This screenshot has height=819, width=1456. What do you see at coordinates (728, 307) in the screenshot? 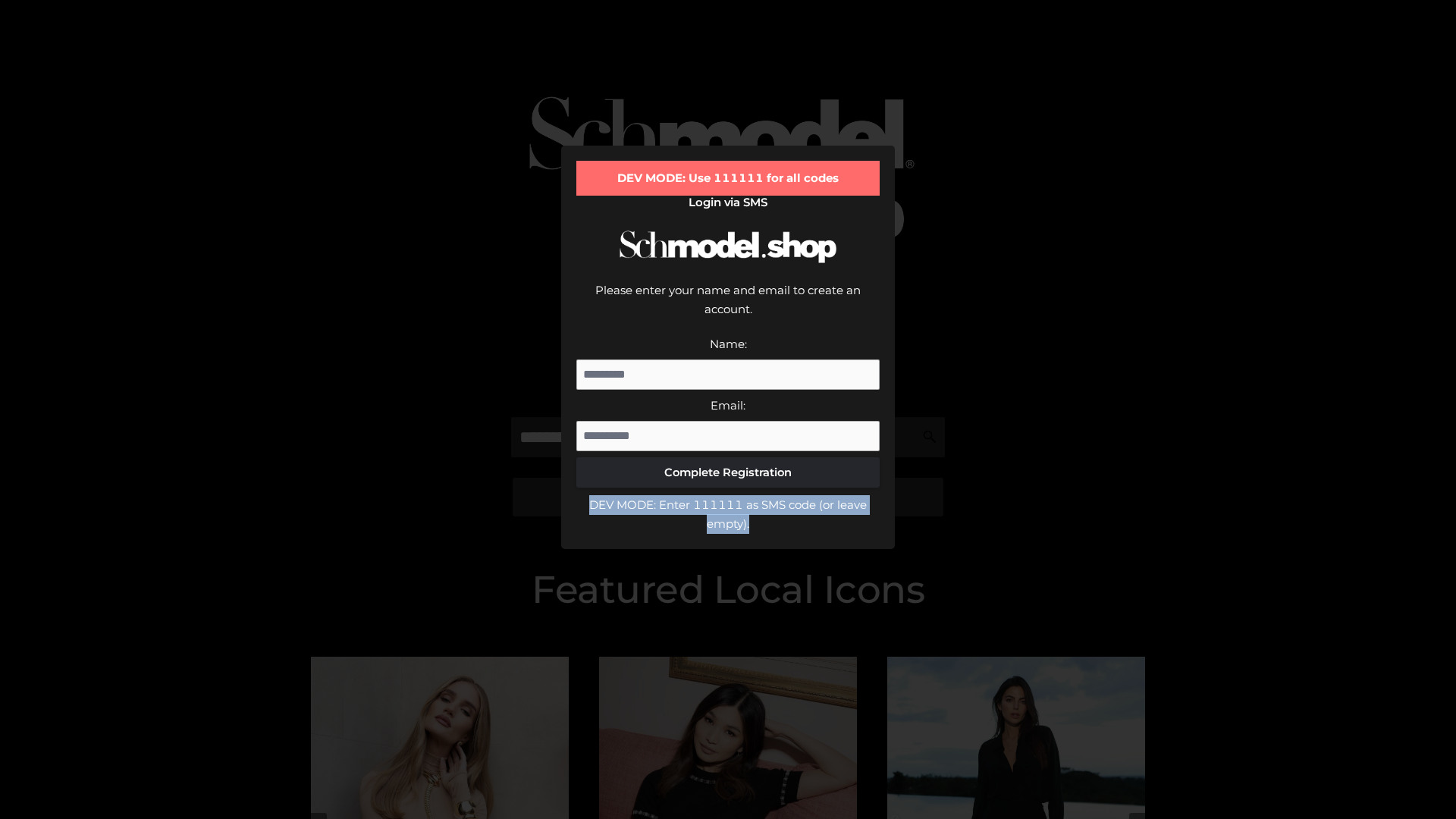
I see `div: Please enter your name and email to create an account.` at bounding box center [728, 307].